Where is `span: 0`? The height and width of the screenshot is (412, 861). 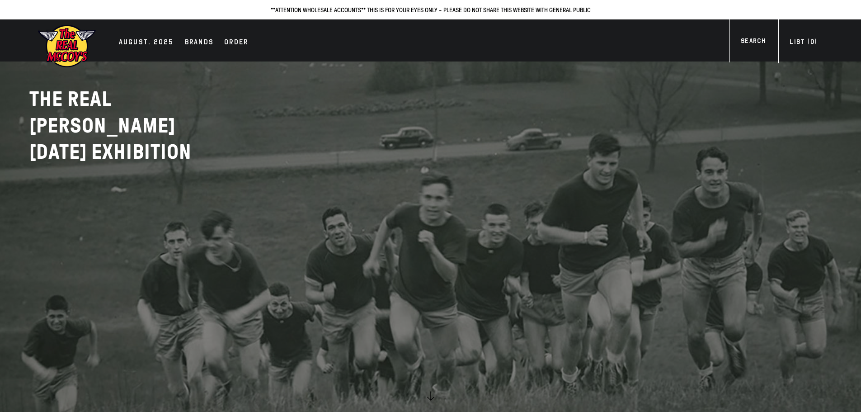
span: 0 is located at coordinates (812, 42).